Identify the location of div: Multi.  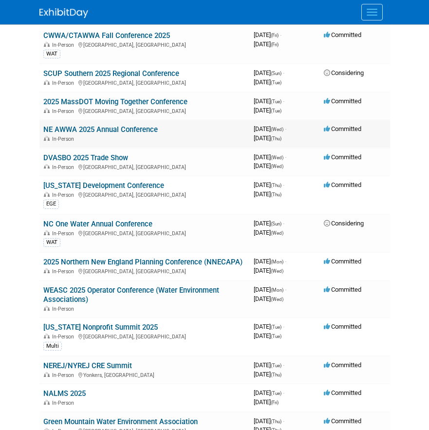
(53, 347).